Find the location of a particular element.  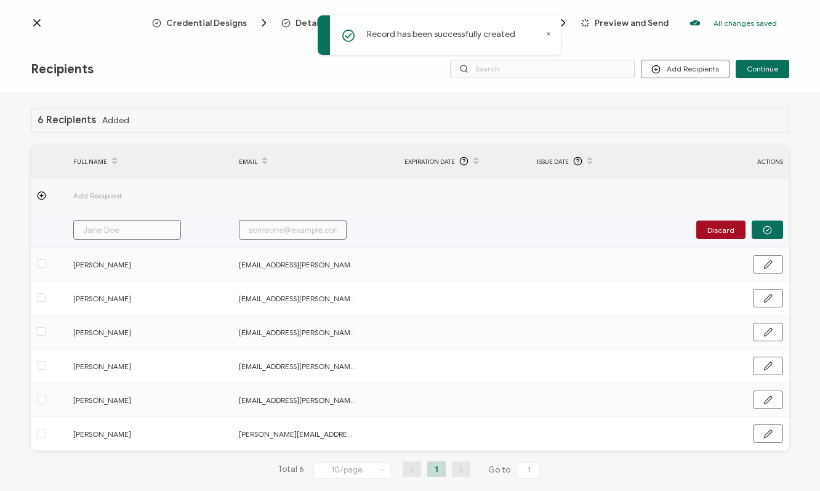

div: Chat Widget is located at coordinates (789, 461).